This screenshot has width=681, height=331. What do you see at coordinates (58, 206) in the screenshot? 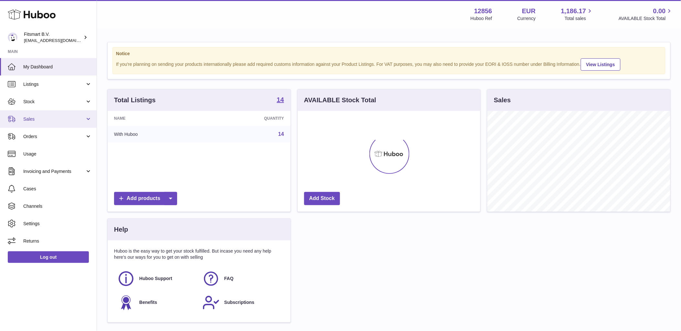
I see `span: Channels` at bounding box center [58, 206].